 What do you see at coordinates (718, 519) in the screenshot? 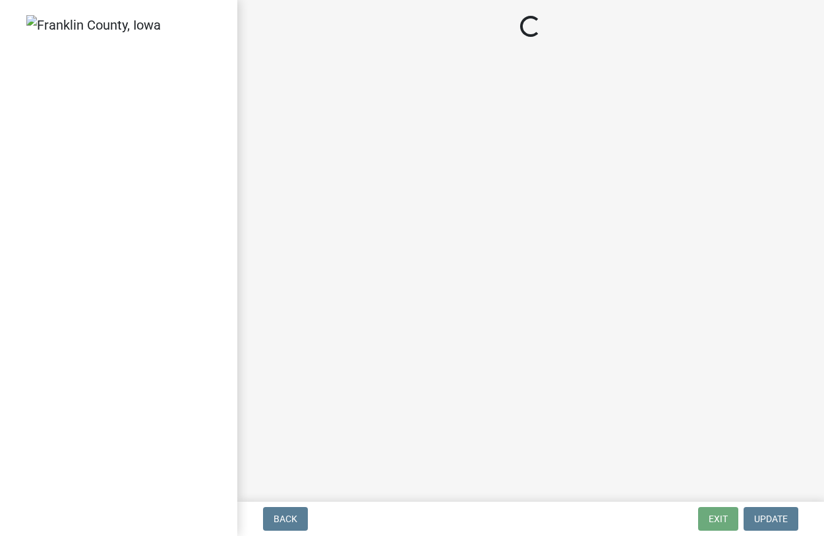
I see `button: Exit` at bounding box center [718, 519].